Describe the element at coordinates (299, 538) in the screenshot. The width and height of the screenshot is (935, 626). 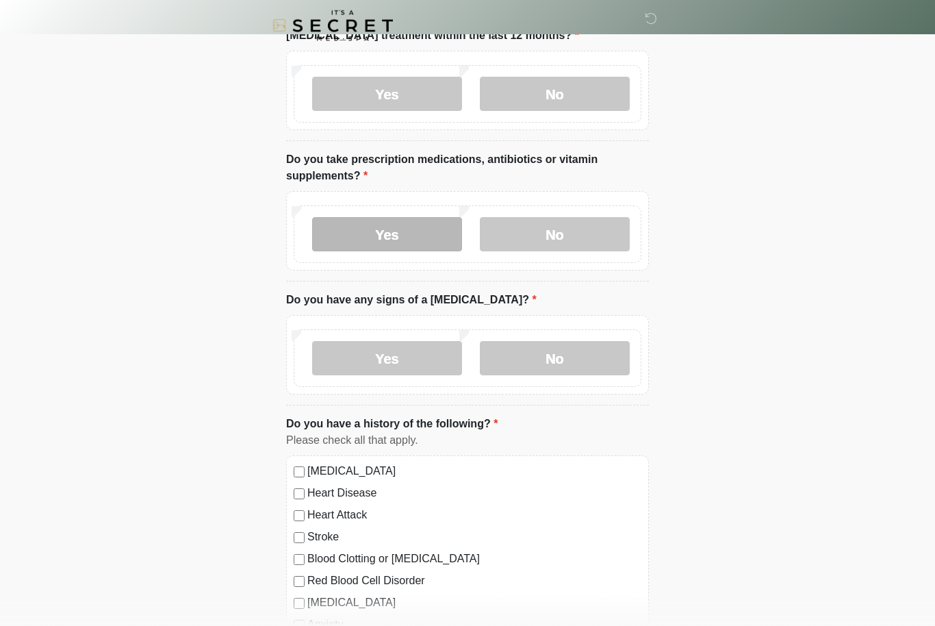
I see `input: Stroke` at that location.